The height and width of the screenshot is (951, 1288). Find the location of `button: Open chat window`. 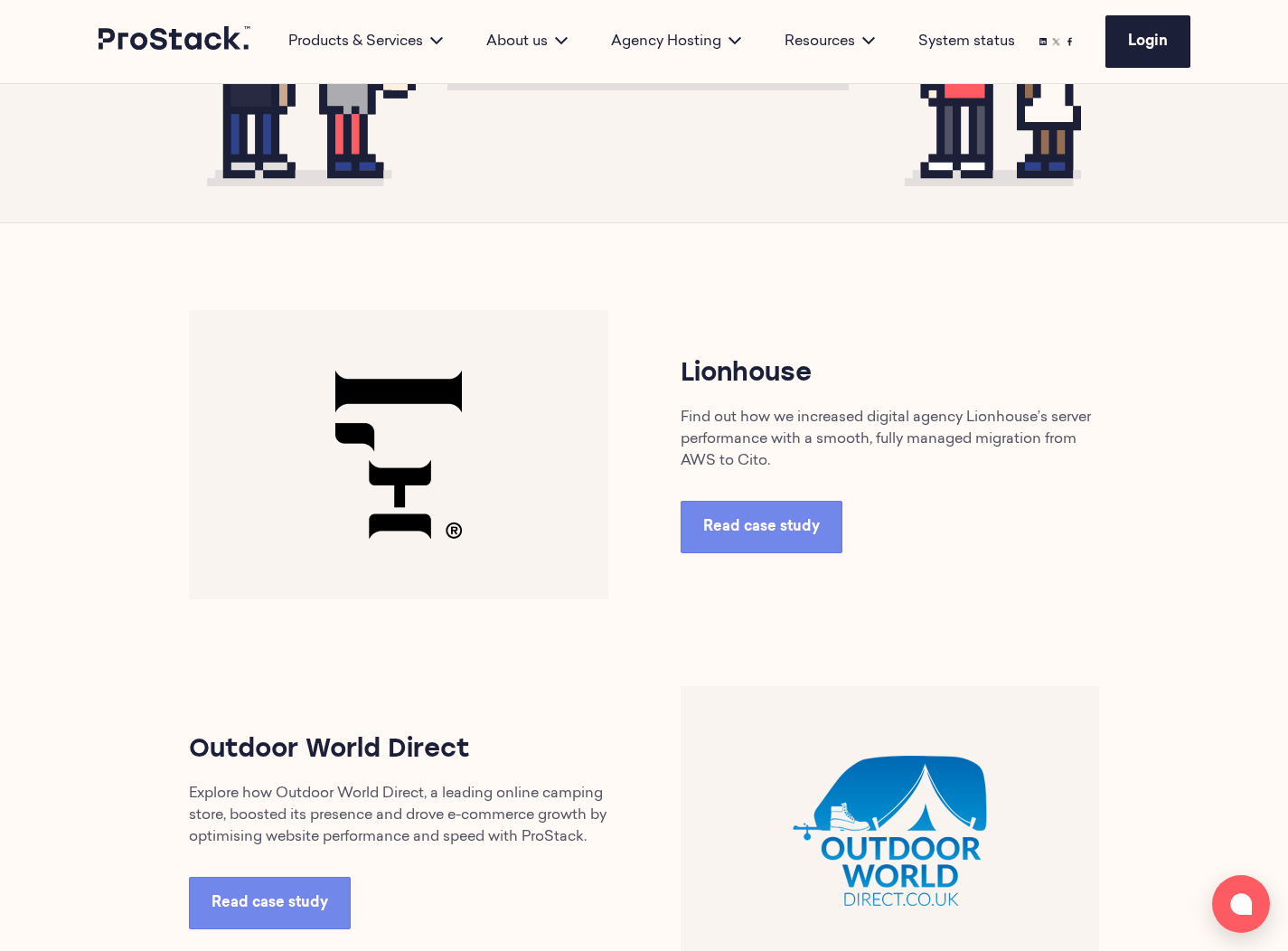

button: Open chat window is located at coordinates (1241, 904).